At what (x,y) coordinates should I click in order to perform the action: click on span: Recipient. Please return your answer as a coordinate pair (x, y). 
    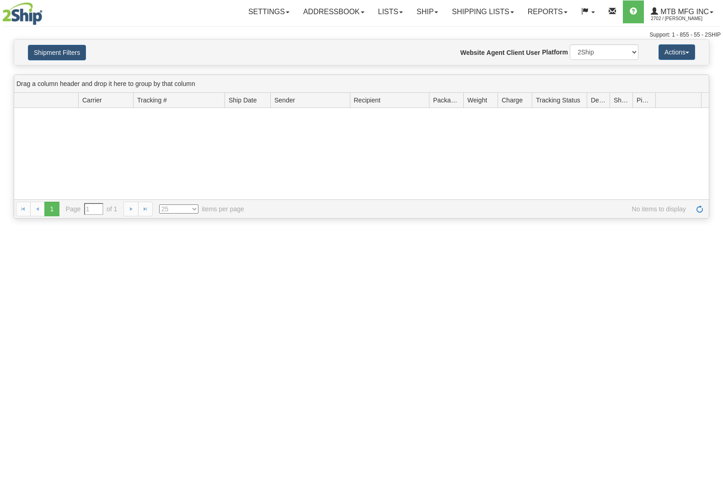
    Looking at the image, I should click on (367, 100).